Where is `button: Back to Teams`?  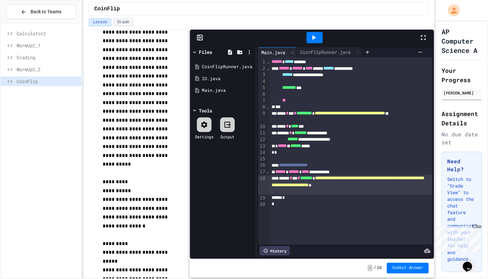
button: Back to Teams is located at coordinates (41, 12).